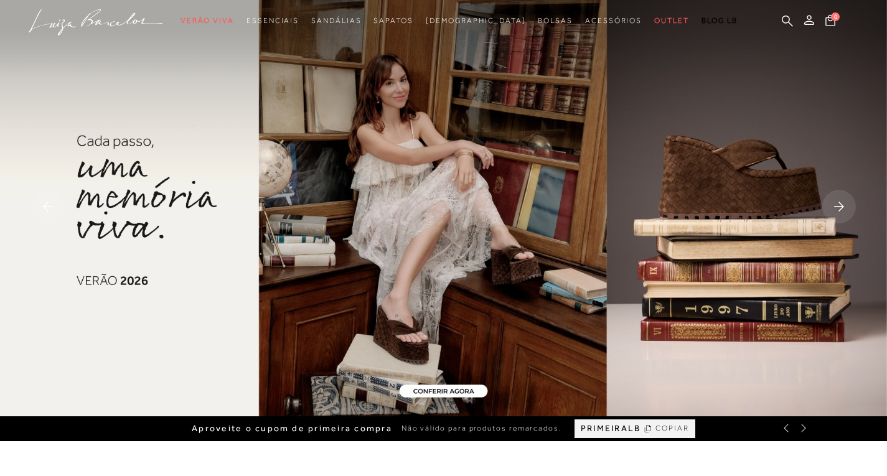 Image resolution: width=887 pixels, height=476 pixels. I want to click on span: Bolsas, so click(556, 21).